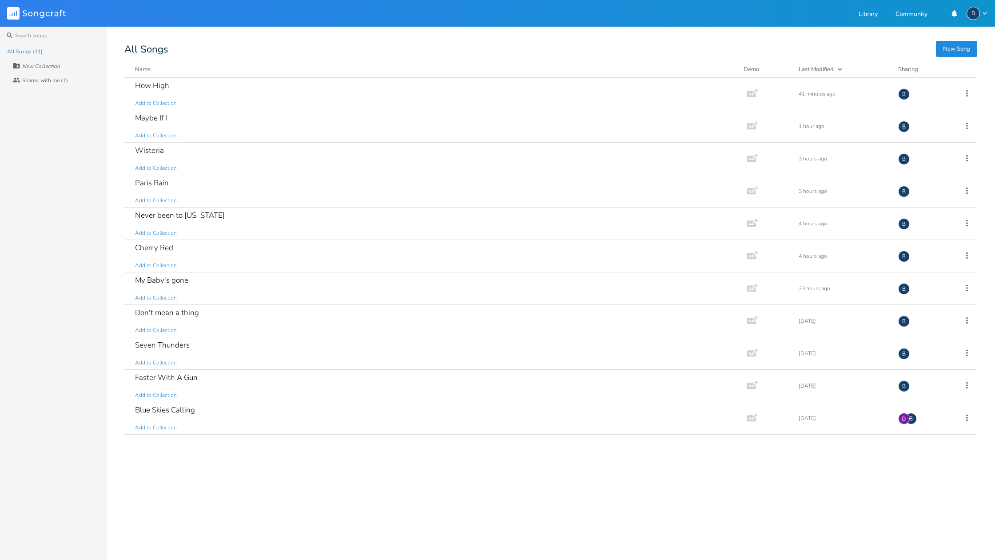 The height and width of the screenshot is (560, 995). Describe the element at coordinates (151, 118) in the screenshot. I see `div: Maybe If I` at that location.